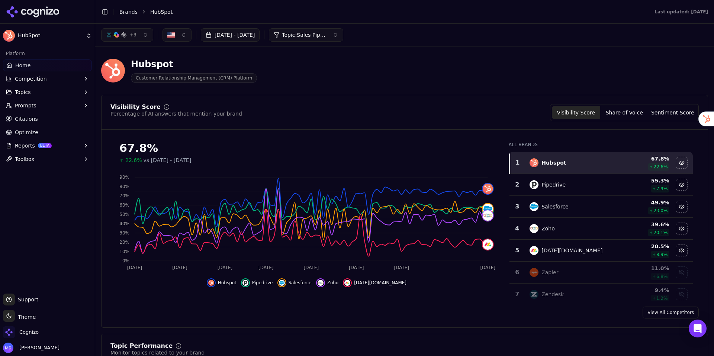 This screenshot has width=714, height=356. Describe the element at coordinates (25, 146) in the screenshot. I see `span: Reports` at that location.